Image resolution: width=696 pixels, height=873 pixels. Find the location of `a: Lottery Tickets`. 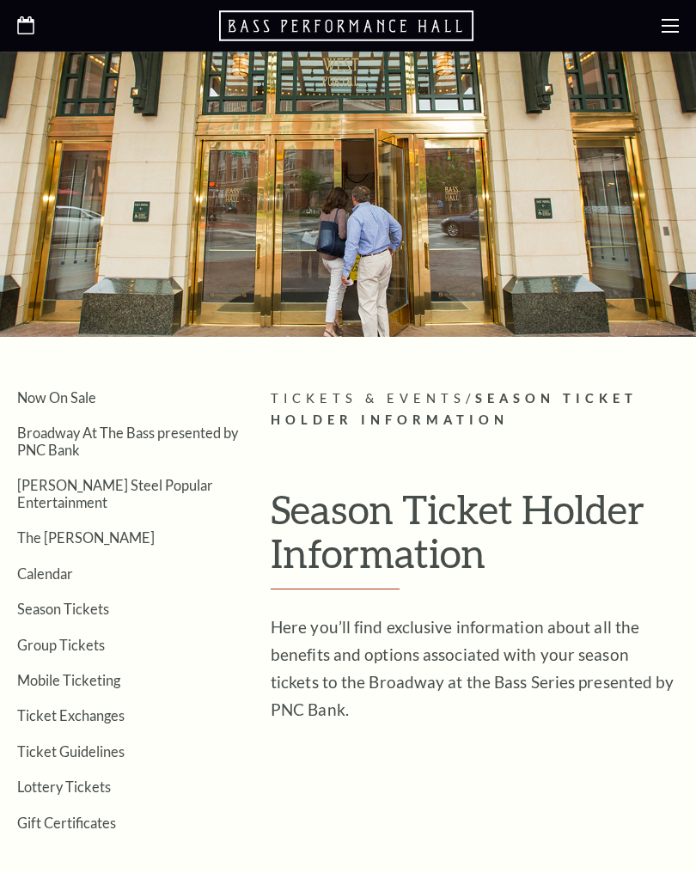

a: Lottery Tickets is located at coordinates (64, 786).